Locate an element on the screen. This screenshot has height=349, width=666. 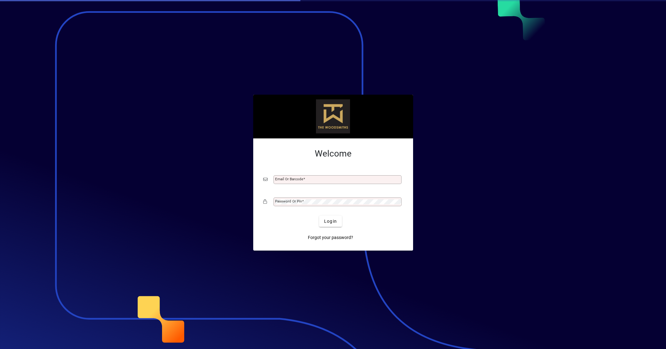
h2: Welcome is located at coordinates (333, 154).